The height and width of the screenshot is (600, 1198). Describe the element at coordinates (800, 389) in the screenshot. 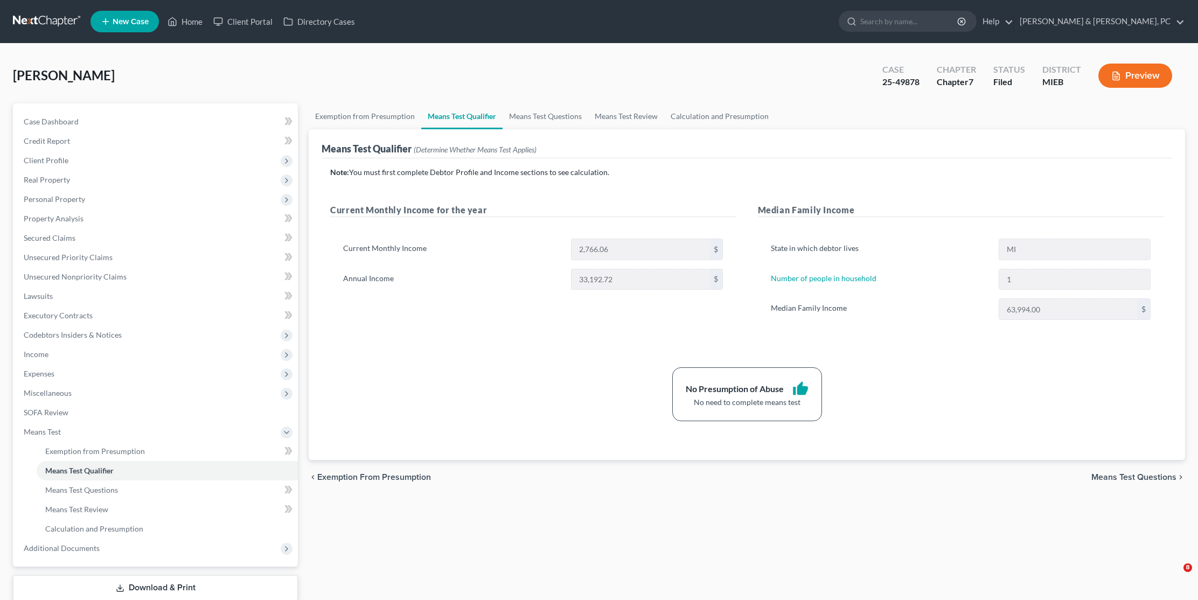

I see `i: thumb_up` at that location.